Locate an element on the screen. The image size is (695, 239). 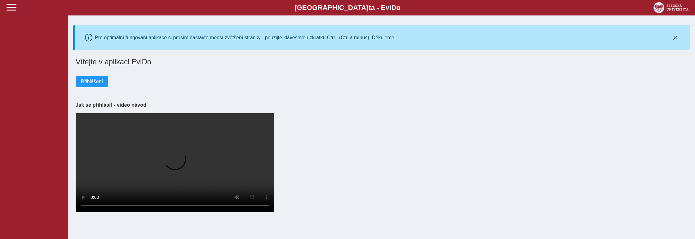
span: t is located at coordinates (369, 7).